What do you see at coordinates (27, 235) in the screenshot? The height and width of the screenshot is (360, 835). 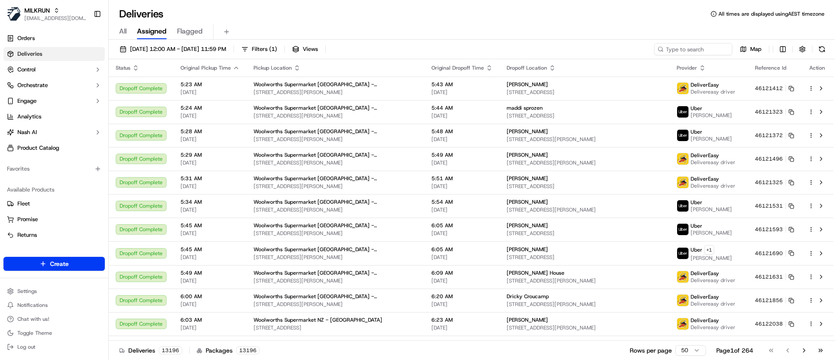 I see `span: Returns` at bounding box center [27, 235].